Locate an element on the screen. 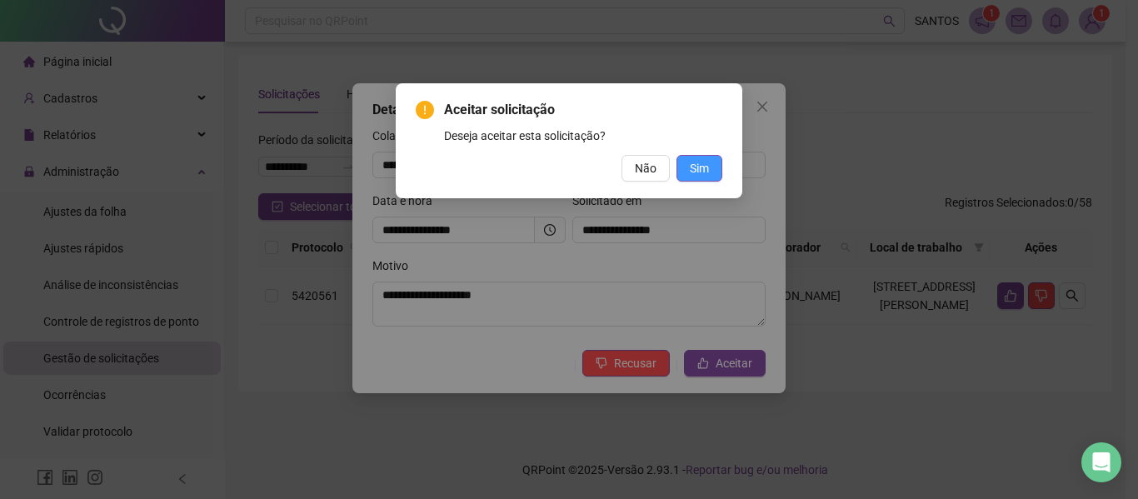 The height and width of the screenshot is (499, 1138). div: Open Intercom Messenger is located at coordinates (1101, 462).